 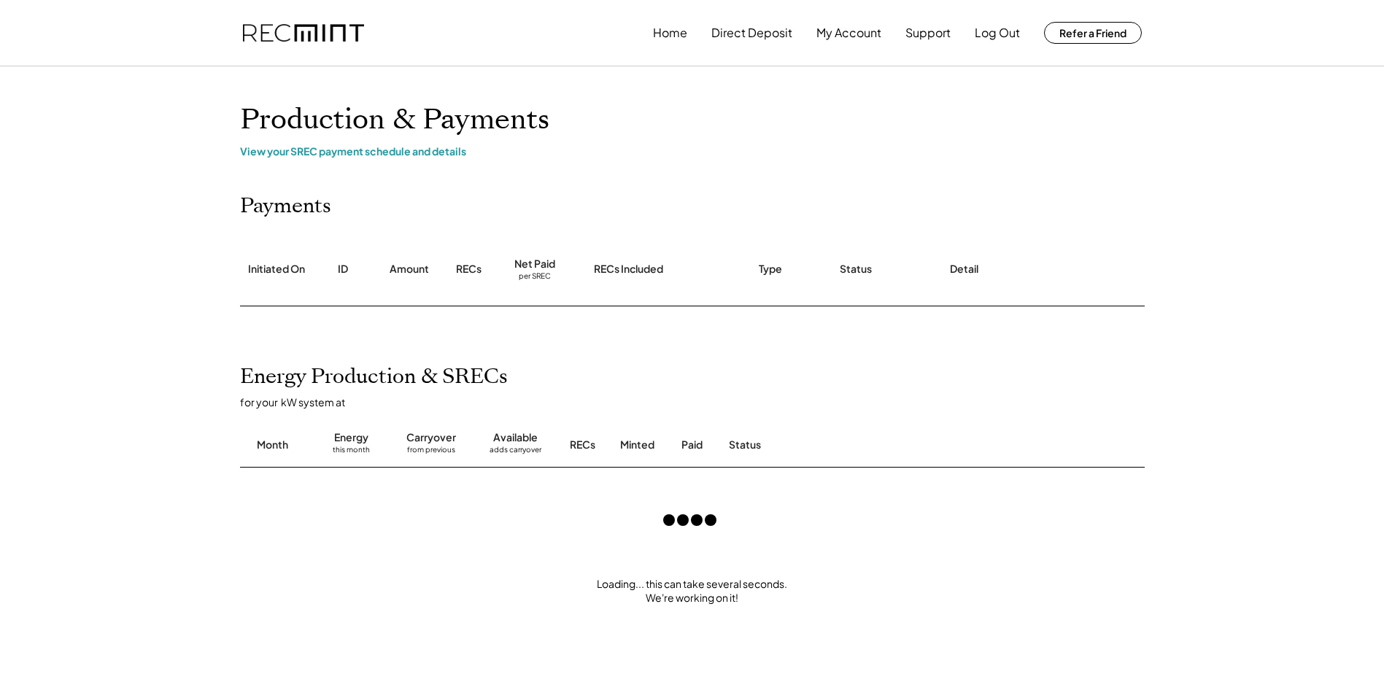 I want to click on div: this month, so click(x=351, y=452).